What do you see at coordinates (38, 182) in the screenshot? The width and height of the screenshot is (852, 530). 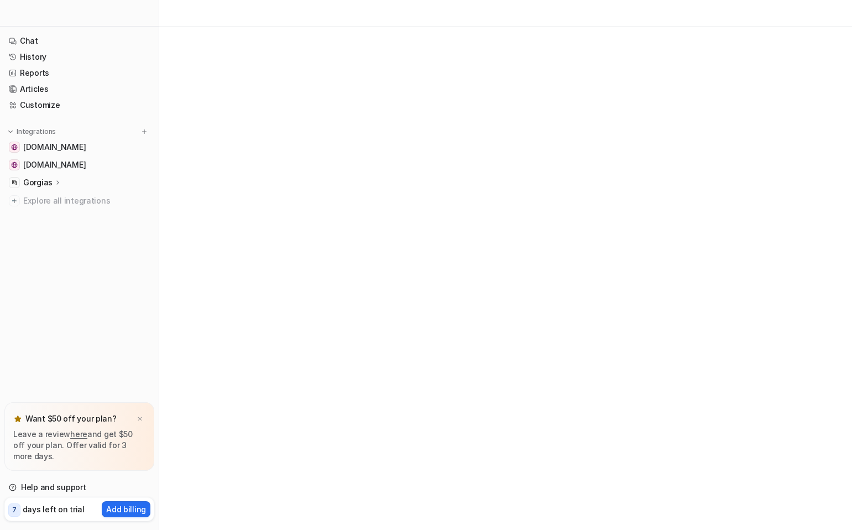 I see `p: Gorgias` at bounding box center [38, 182].